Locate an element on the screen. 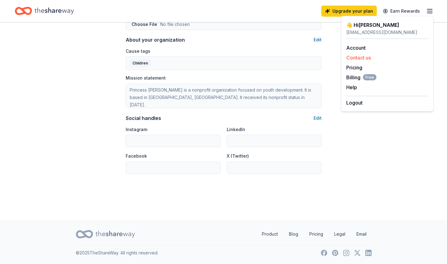 The image size is (447, 264). a: Home is located at coordinates (44, 11).